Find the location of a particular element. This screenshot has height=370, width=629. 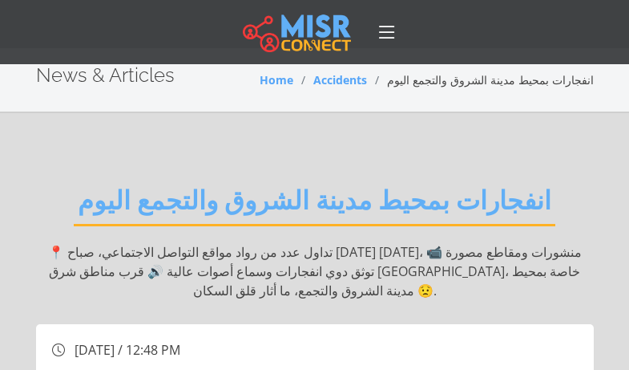

a: Home is located at coordinates (277, 79).